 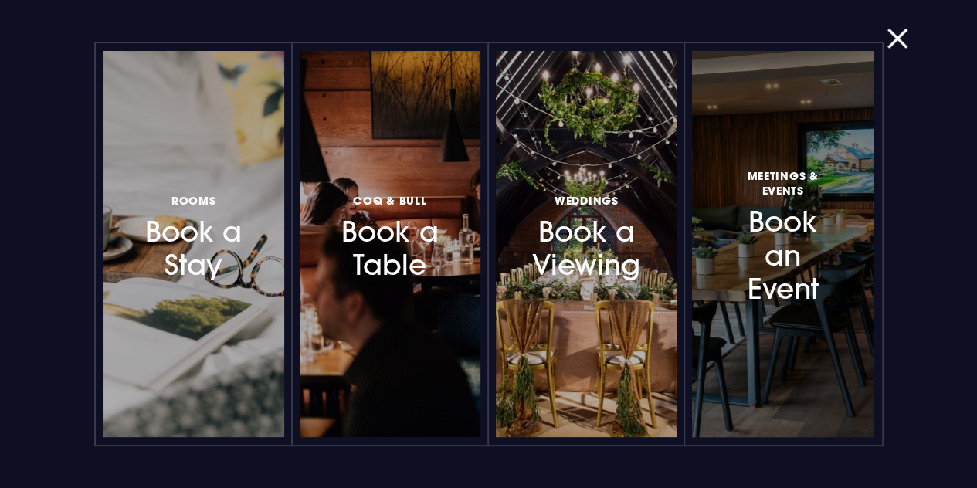 I want to click on h3: Book a Stay, so click(x=194, y=235).